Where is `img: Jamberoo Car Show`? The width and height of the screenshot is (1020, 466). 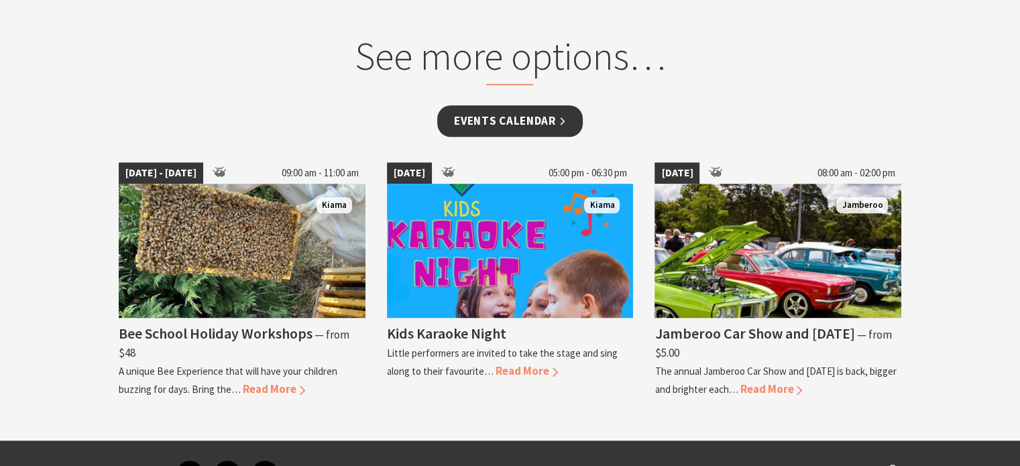 img: Jamberoo Car Show is located at coordinates (778, 251).